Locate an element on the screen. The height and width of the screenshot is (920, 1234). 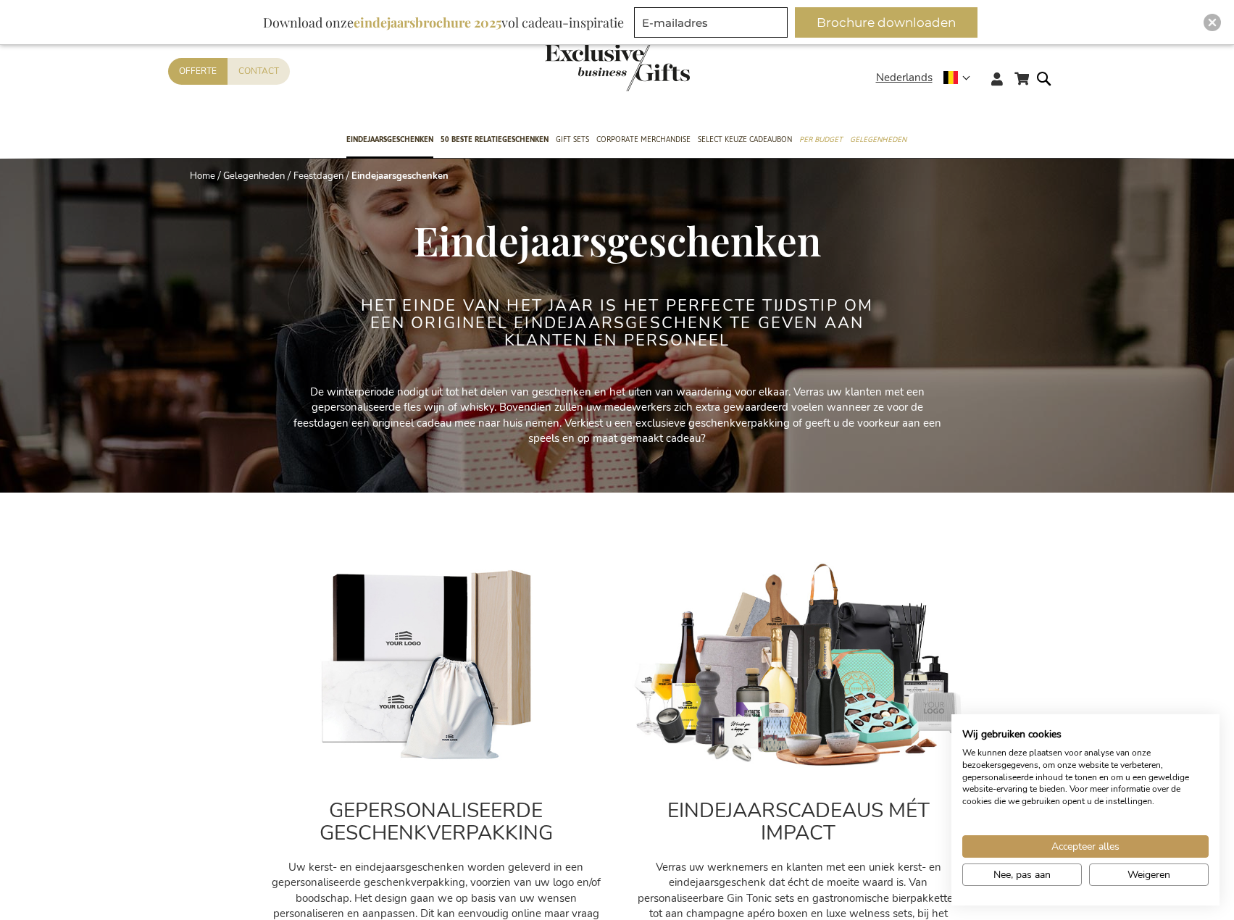
span: 50 beste relatiegeschenken is located at coordinates (494, 139).